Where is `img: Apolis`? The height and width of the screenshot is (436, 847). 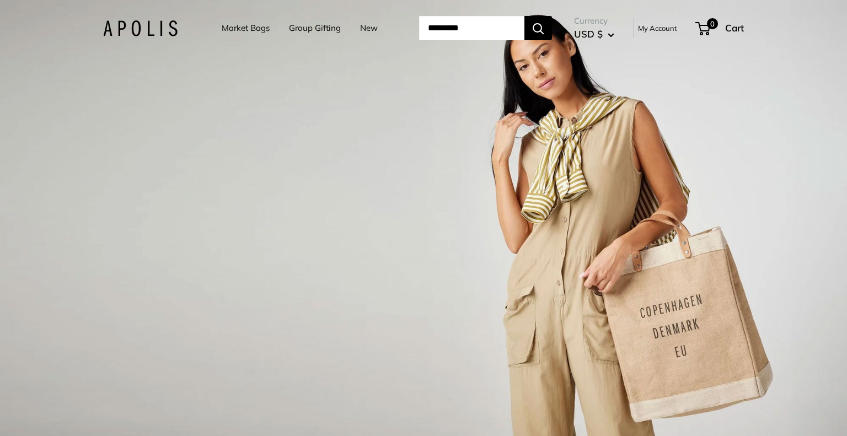 img: Apolis is located at coordinates (140, 28).